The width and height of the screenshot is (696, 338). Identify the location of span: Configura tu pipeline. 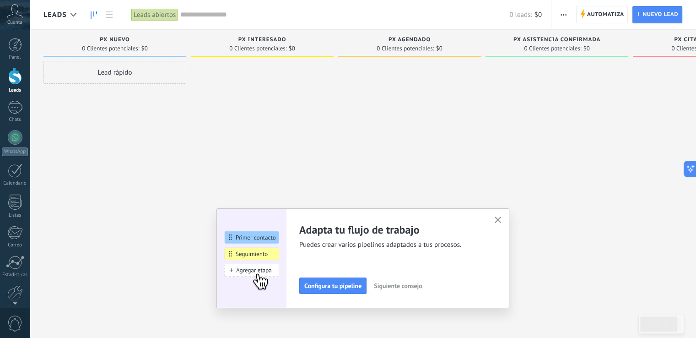
(333, 286).